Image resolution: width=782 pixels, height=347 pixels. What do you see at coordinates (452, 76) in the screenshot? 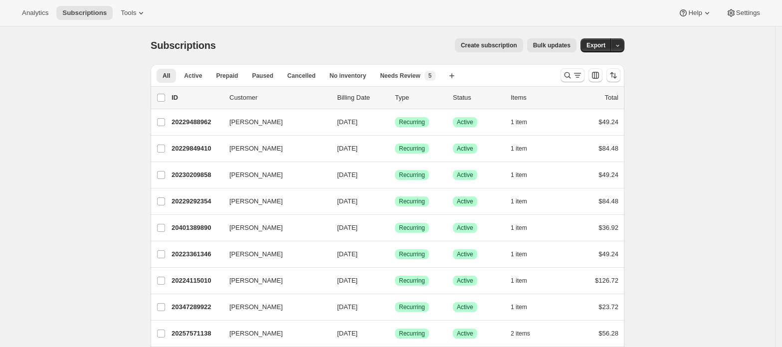
I see `button: Create new view` at bounding box center [452, 76].